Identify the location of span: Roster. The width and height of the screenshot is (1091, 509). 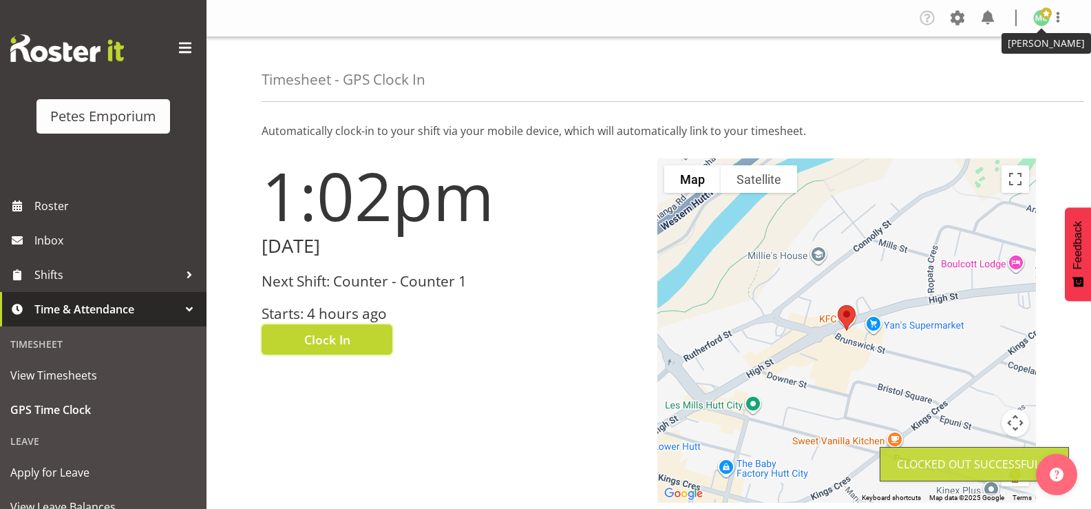
(117, 206).